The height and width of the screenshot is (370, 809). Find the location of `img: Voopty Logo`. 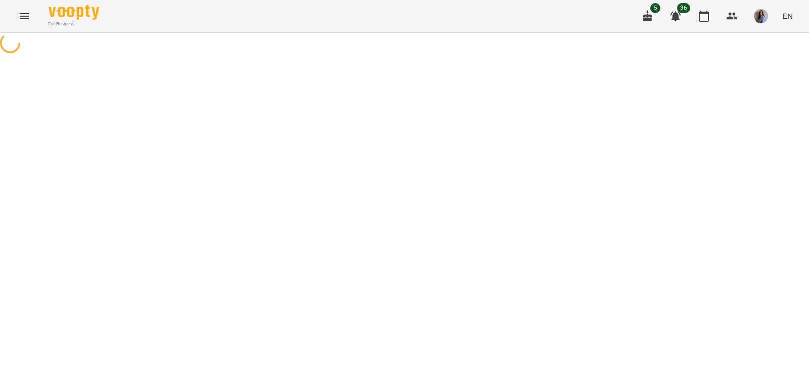

img: Voopty Logo is located at coordinates (74, 12).